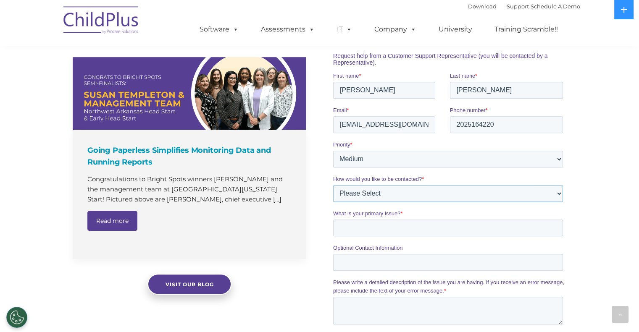 This screenshot has width=639, height=332. Describe the element at coordinates (345, 29) in the screenshot. I see `a: IT` at that location.